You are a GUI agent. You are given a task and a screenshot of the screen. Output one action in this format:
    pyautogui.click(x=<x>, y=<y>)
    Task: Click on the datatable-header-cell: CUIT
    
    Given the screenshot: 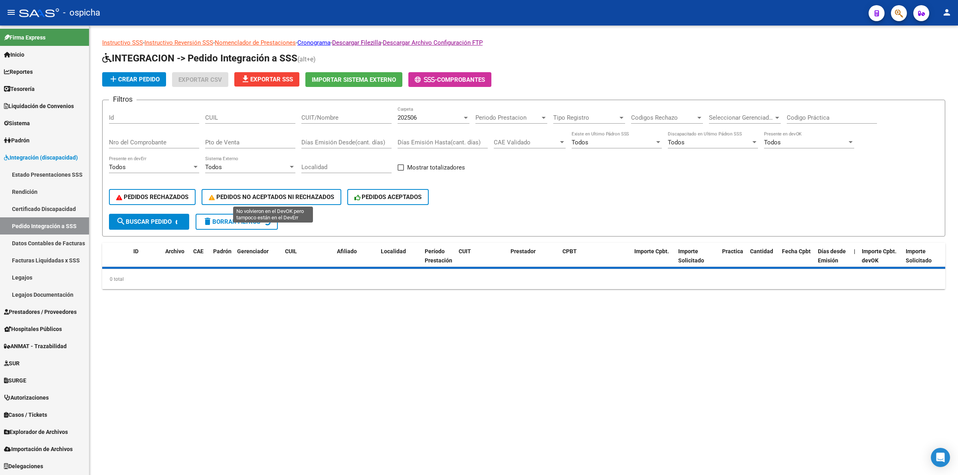 What is the action you would take?
    pyautogui.click(x=481, y=261)
    